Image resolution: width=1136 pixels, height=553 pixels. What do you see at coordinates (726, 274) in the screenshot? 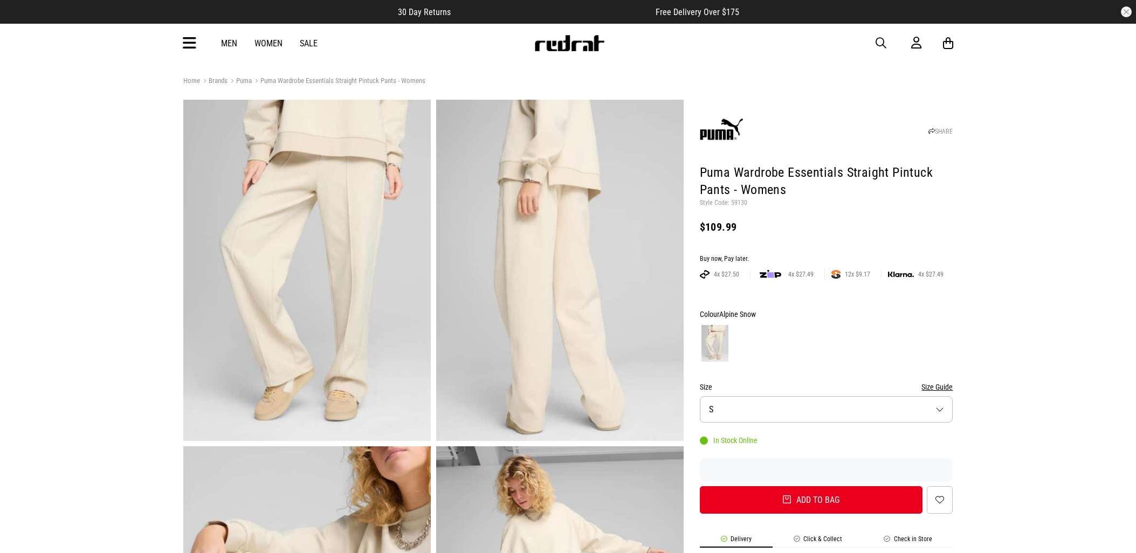
I see `span: 4x $27.50` at bounding box center [726, 274].